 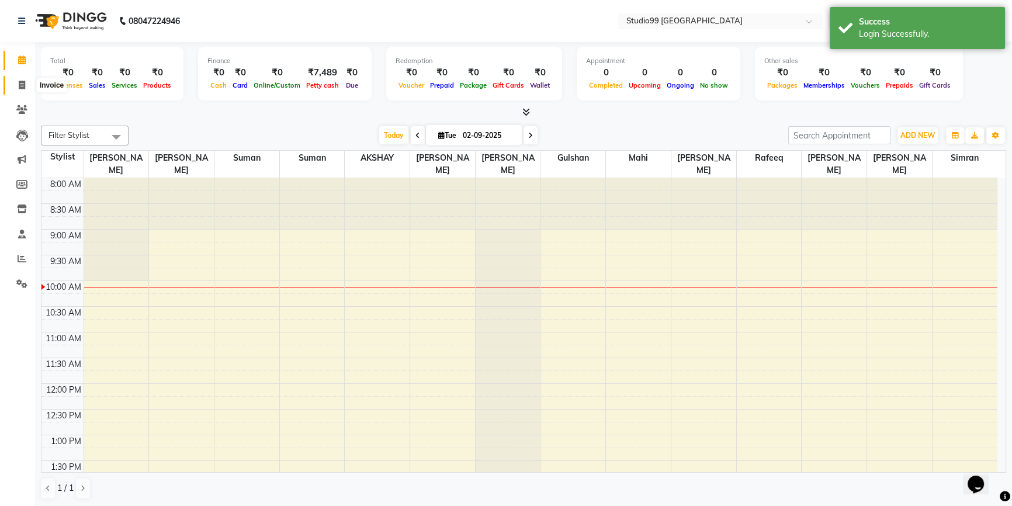 I want to click on span: Completed, so click(x=606, y=85).